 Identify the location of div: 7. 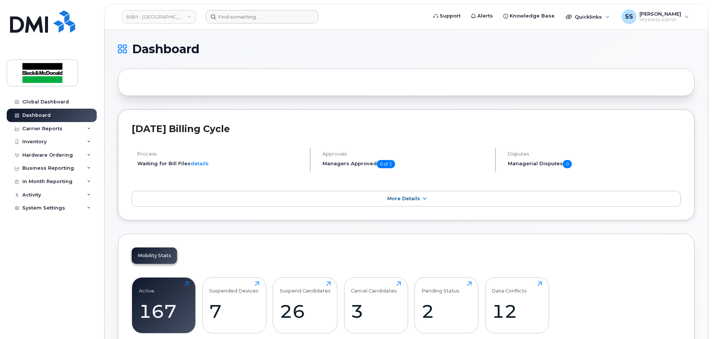
(234, 311).